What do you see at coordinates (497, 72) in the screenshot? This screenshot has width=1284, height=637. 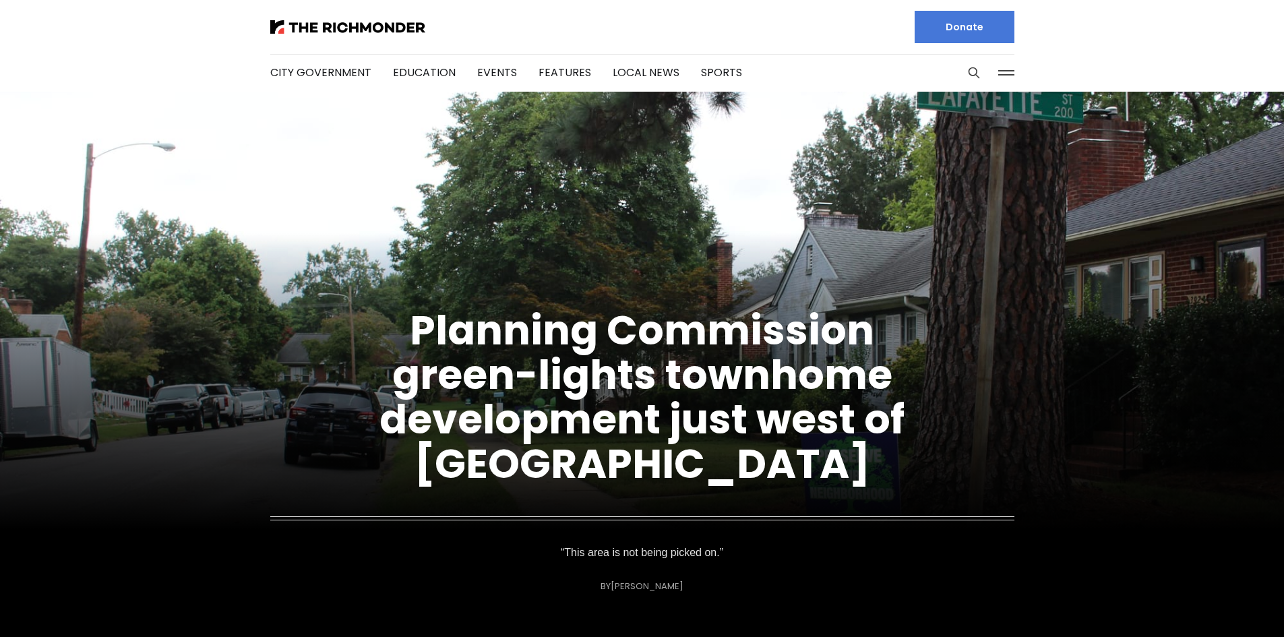 I see `a: Events` at bounding box center [497, 72].